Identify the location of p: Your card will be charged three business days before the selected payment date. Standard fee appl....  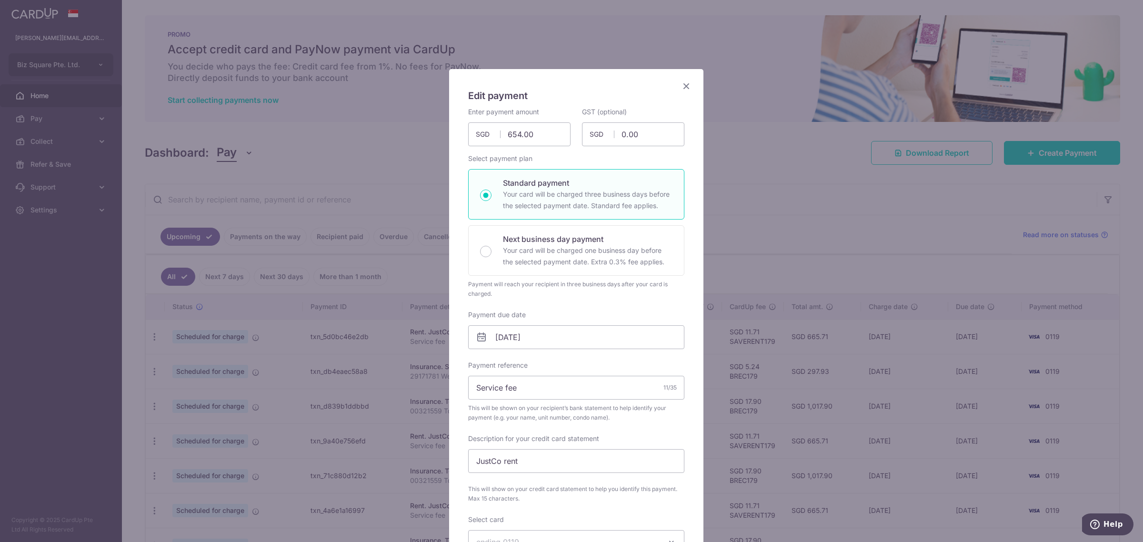
(588, 200).